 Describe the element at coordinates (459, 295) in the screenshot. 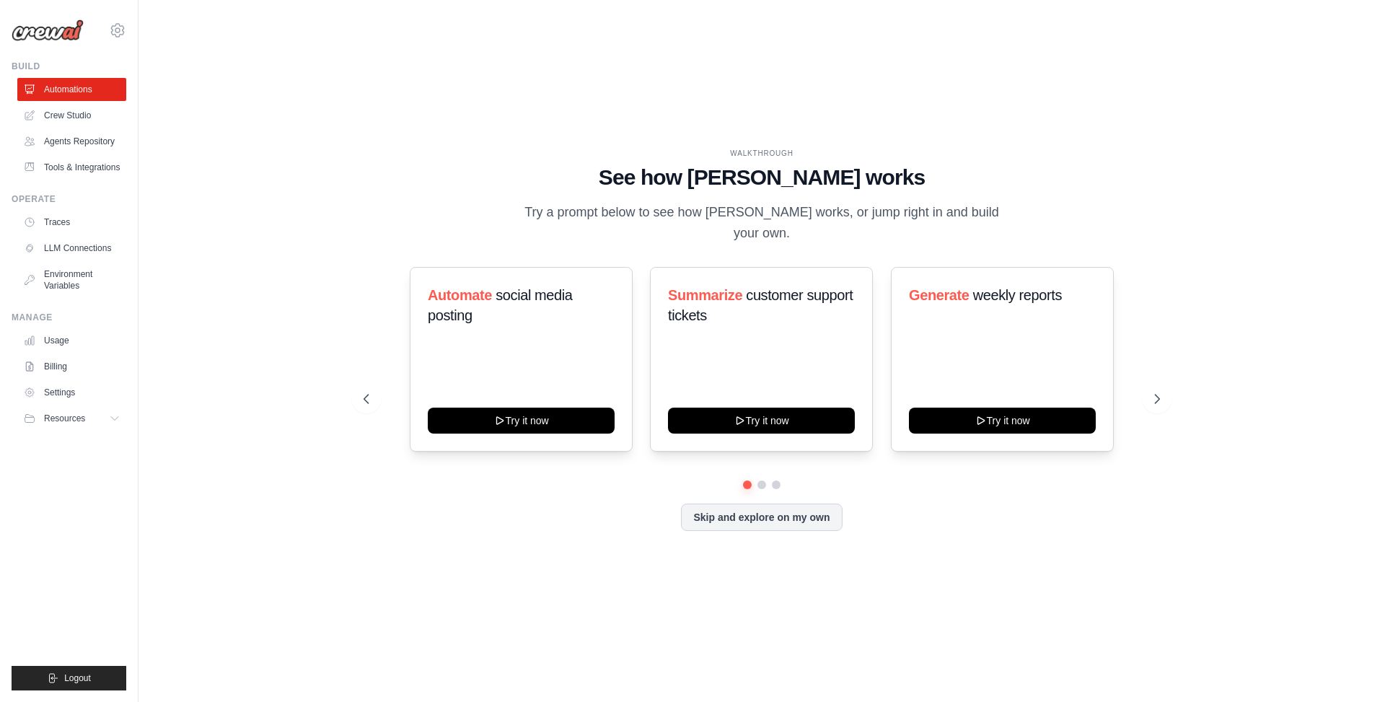

I see `span: Automate` at that location.